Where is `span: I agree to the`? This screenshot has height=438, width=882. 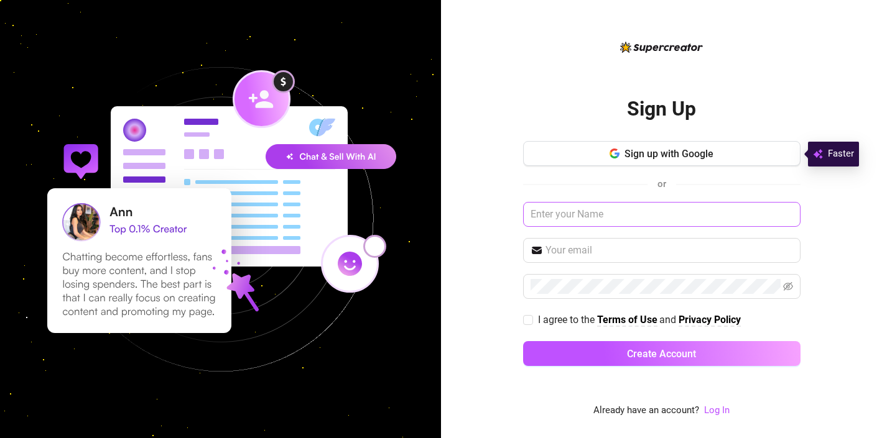
span: I agree to the is located at coordinates (567, 320).